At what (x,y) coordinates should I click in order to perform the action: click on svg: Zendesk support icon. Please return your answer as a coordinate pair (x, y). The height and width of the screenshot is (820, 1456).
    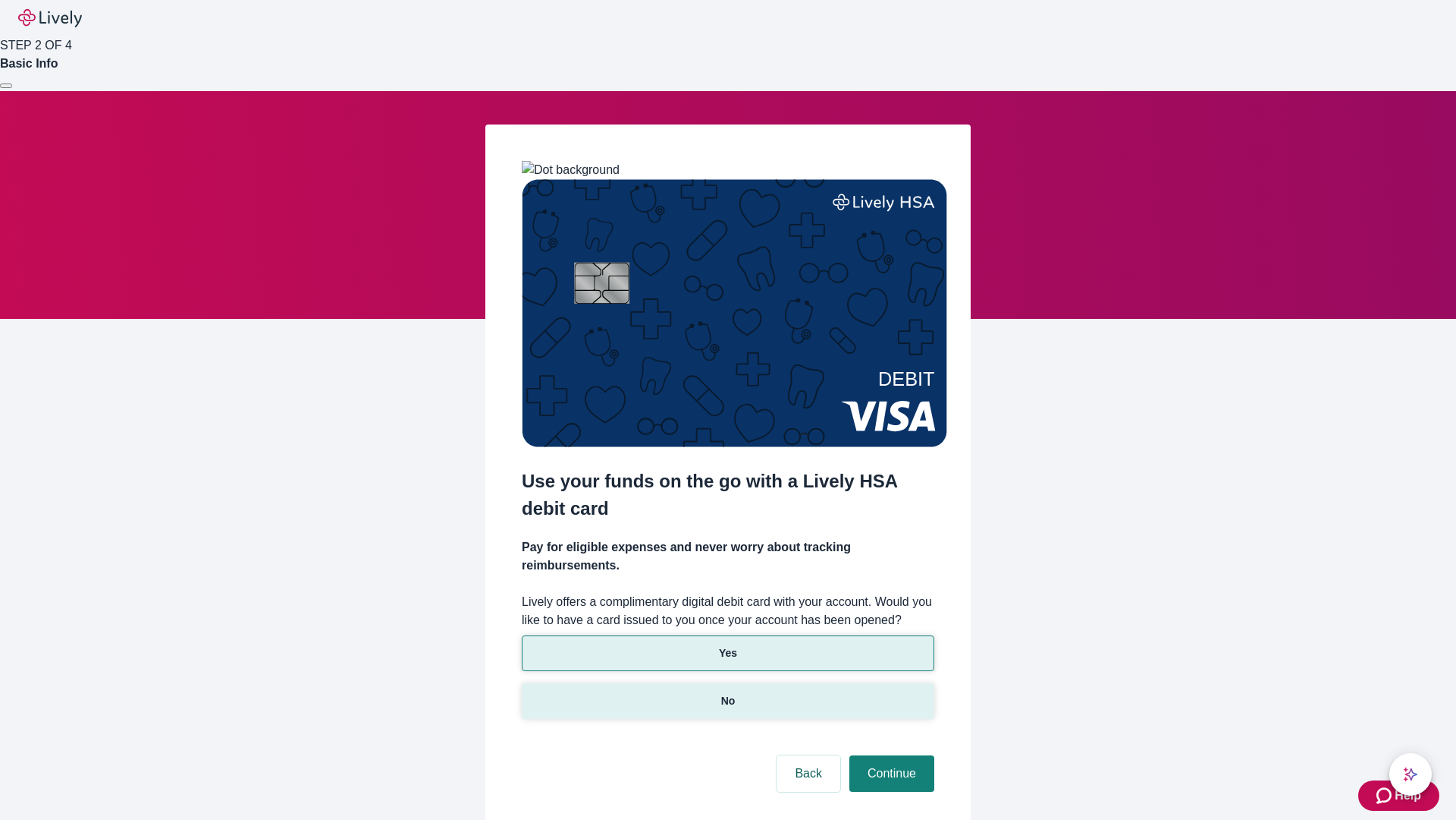
    Looking at the image, I should click on (1386, 795).